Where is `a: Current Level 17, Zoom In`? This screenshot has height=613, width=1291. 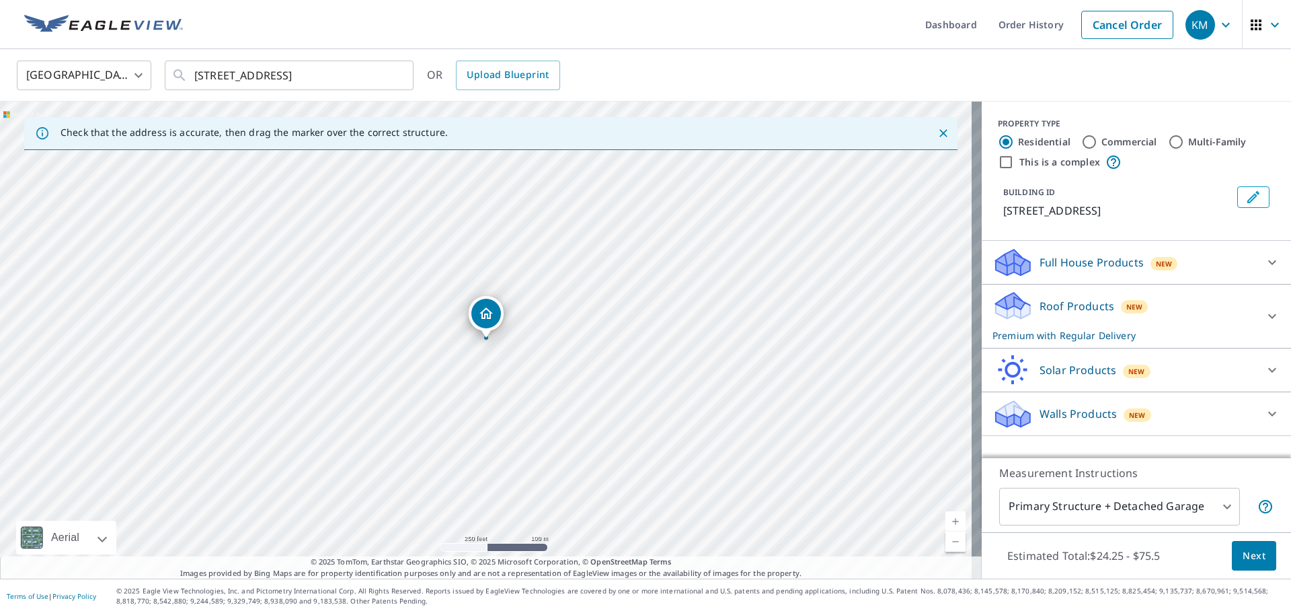 a: Current Level 17, Zoom In is located at coordinates (956, 521).